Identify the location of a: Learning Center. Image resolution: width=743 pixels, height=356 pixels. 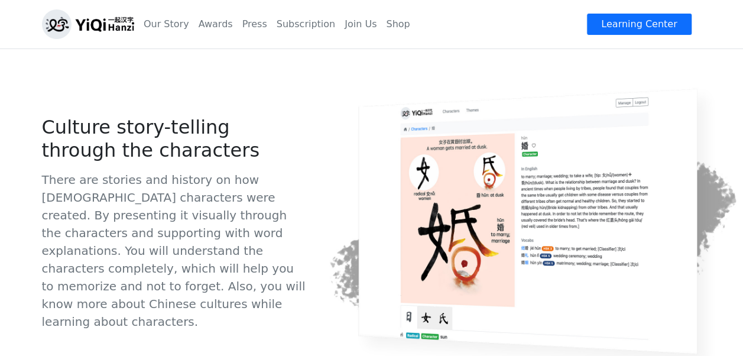
(639, 24).